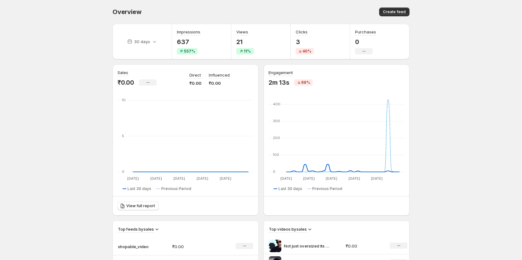  What do you see at coordinates (277, 104) in the screenshot?
I see `text: 400` at bounding box center [277, 104].